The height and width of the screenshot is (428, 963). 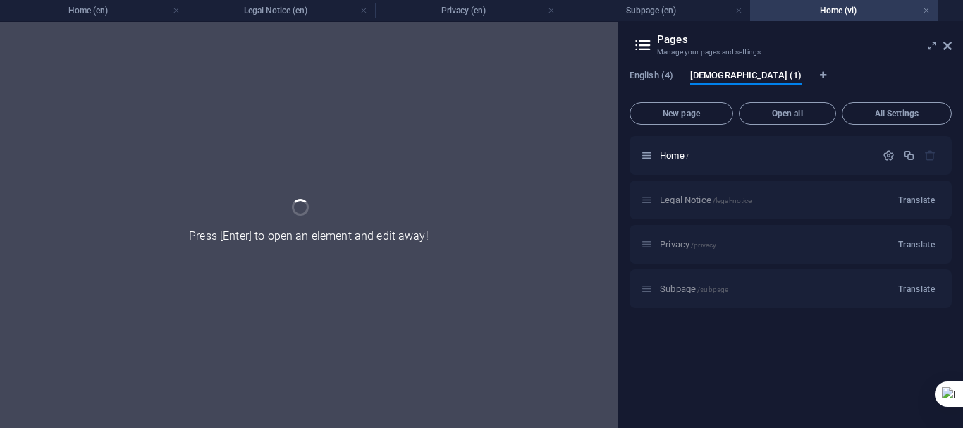 What do you see at coordinates (790, 83) in the screenshot?
I see `div: Language Tabs` at bounding box center [790, 83].